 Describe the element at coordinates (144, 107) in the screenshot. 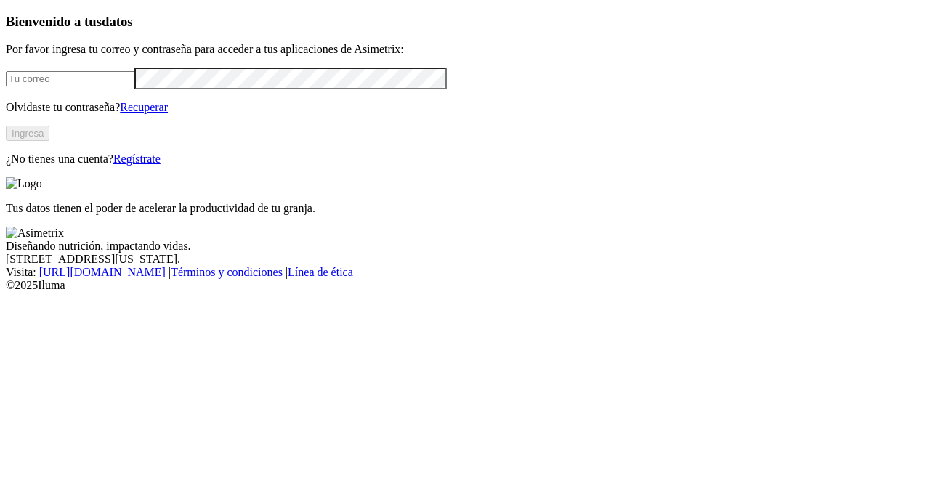

I see `a: Recuperar` at that location.